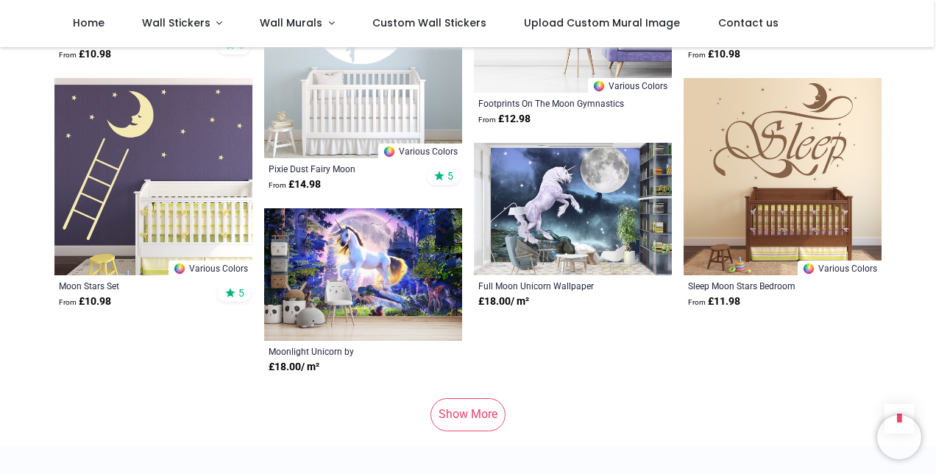 The width and height of the screenshot is (936, 474). I want to click on img: Full Moon Unicorn Wall Mural Wallpaper, so click(572, 209).